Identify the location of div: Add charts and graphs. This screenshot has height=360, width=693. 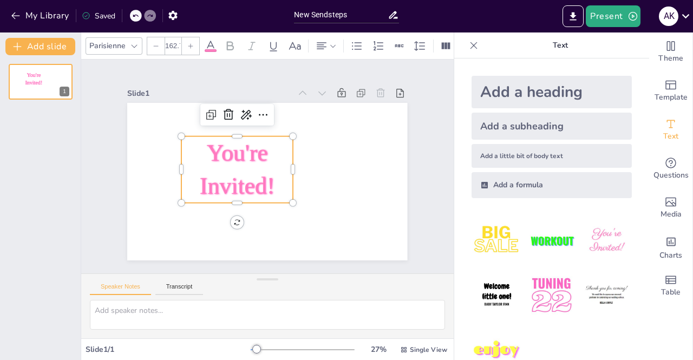
(671, 247).